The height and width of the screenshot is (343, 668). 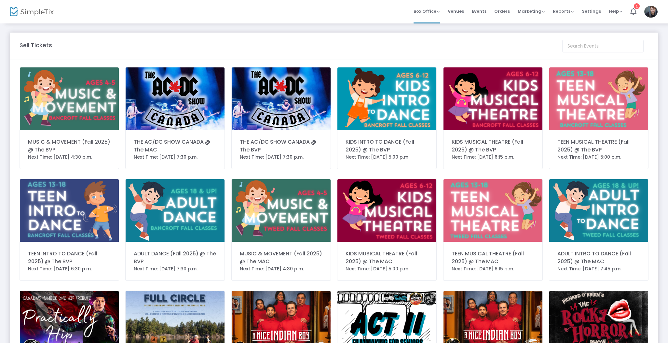 I want to click on span: Help, so click(x=616, y=11).